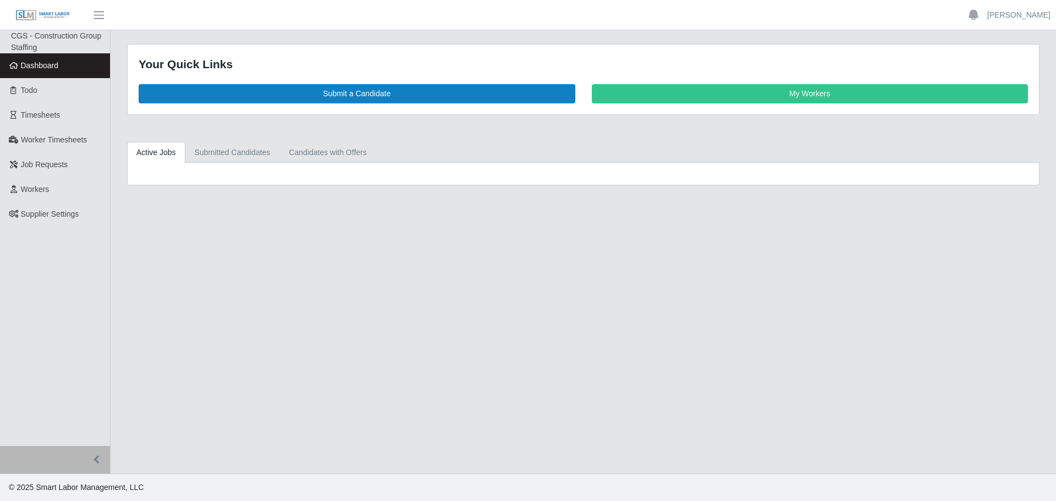  I want to click on a: Candidates with Offers, so click(327, 152).